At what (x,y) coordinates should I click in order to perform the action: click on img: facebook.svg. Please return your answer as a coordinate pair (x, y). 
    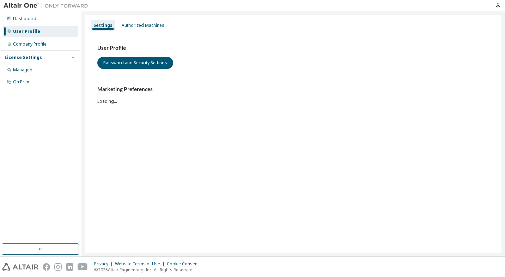
    Looking at the image, I should click on (46, 266).